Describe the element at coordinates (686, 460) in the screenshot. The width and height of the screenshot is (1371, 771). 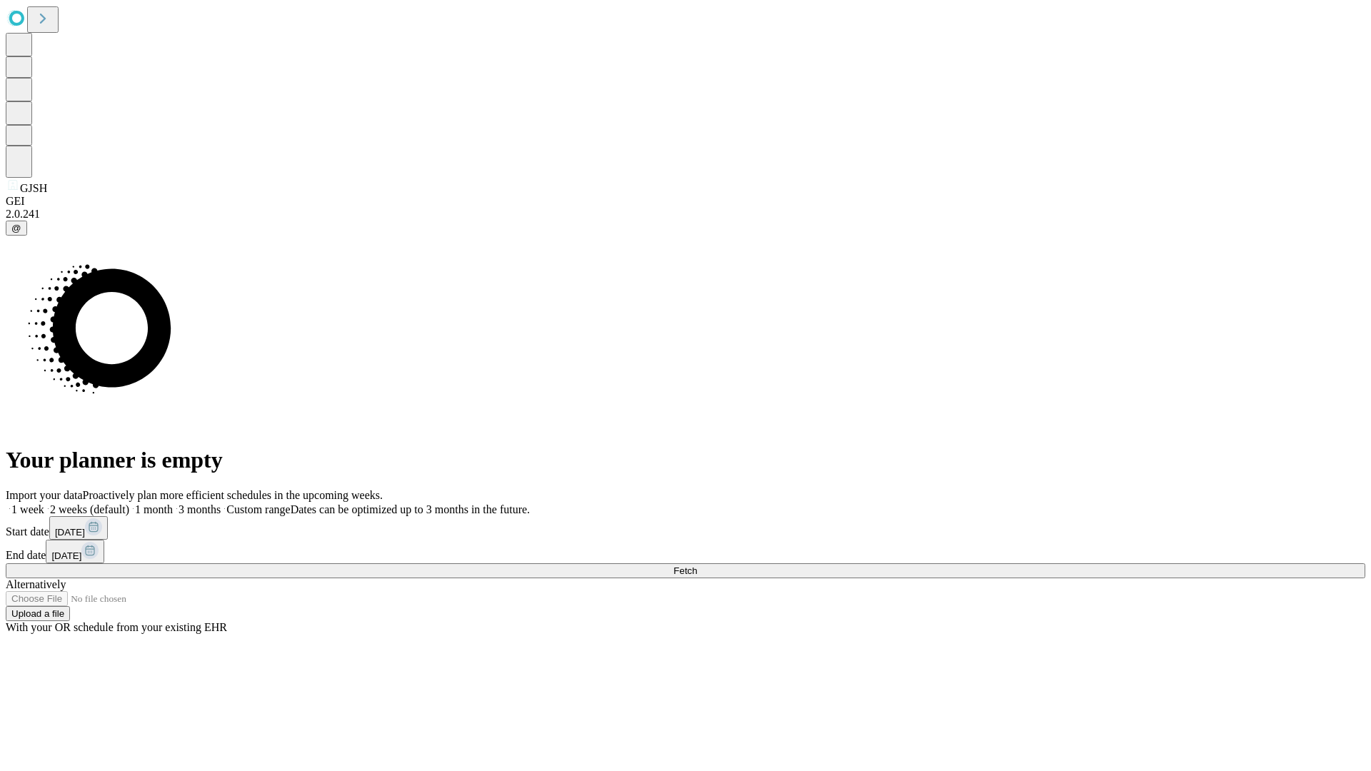
I see `h1: Your planner is empty` at that location.